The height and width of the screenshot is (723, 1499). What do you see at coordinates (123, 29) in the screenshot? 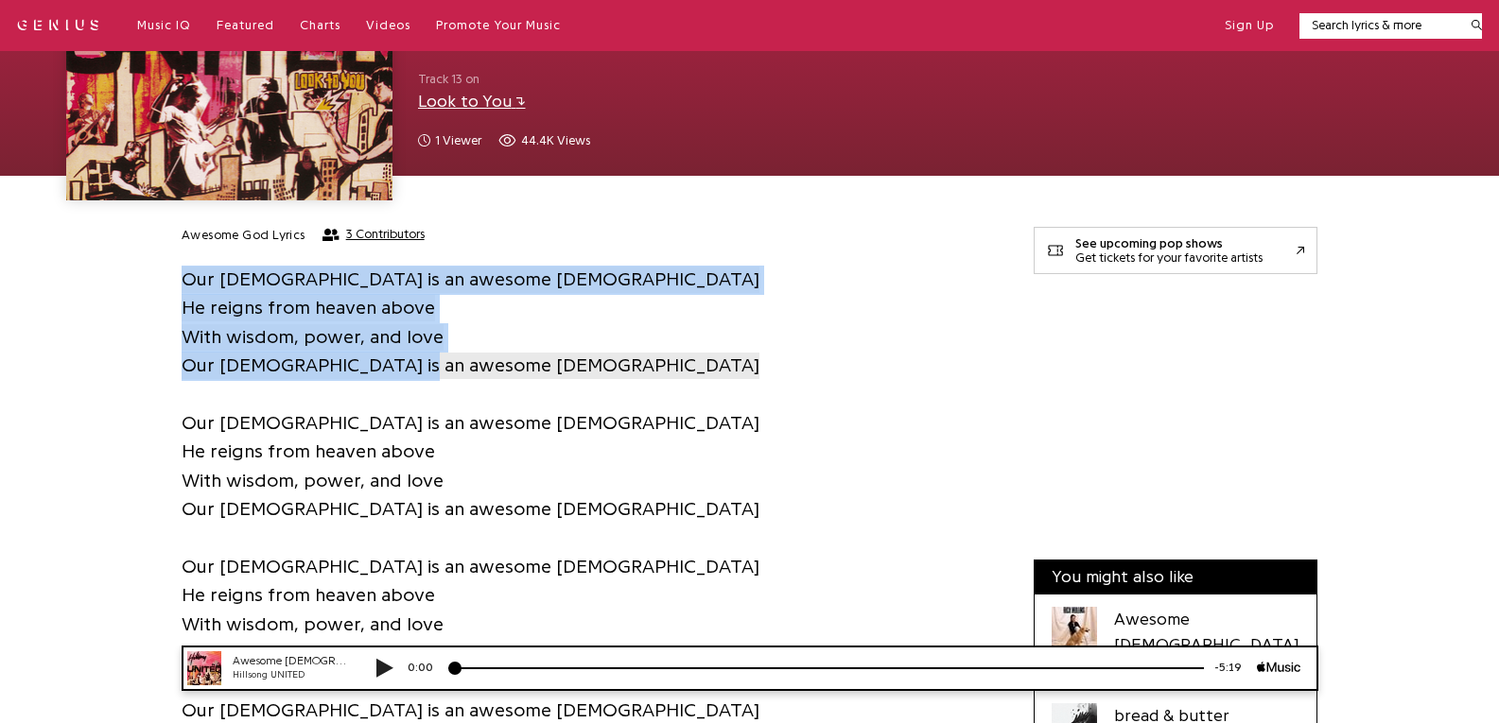
I see `div: Hillsong UNITED` at bounding box center [123, 29].